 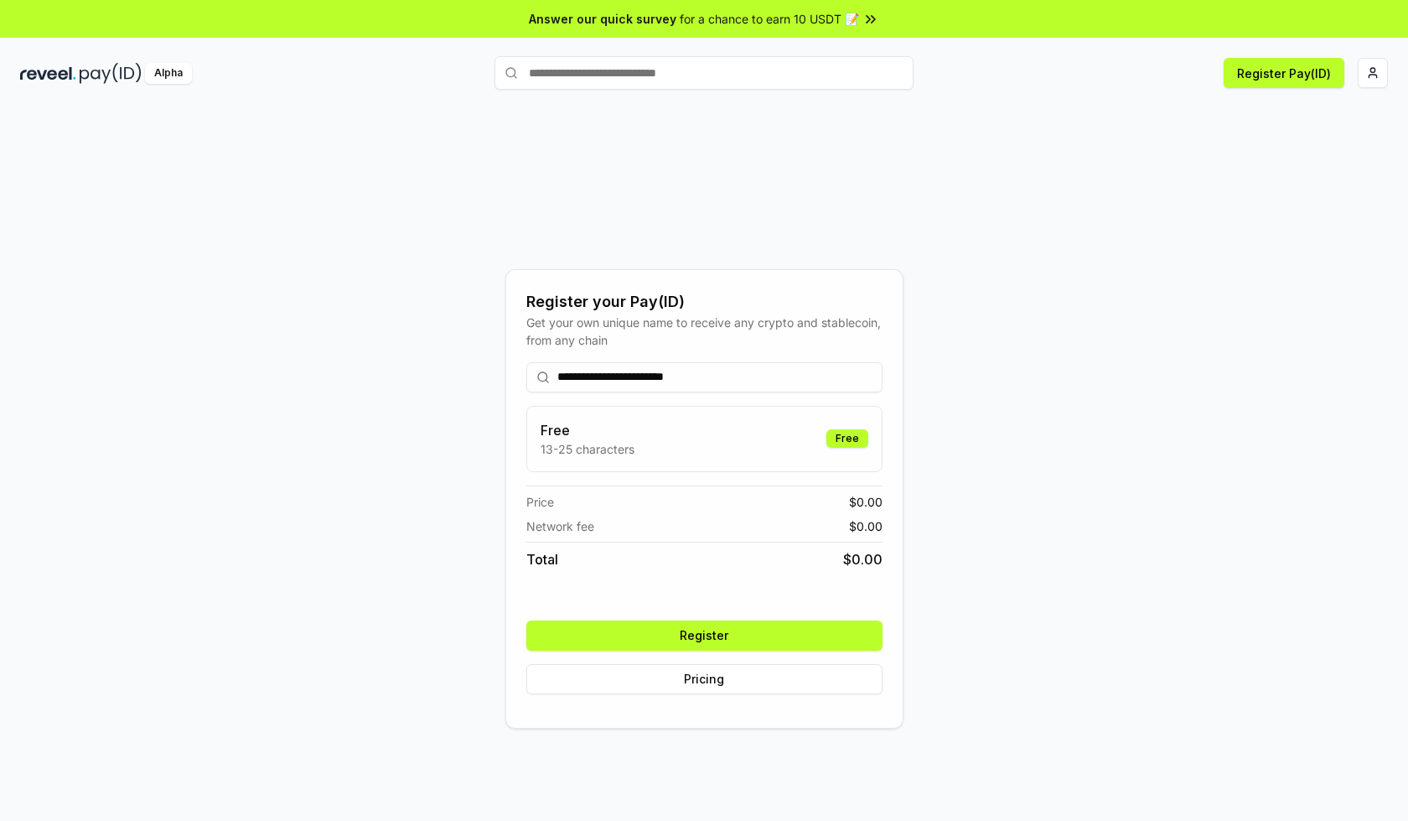 I want to click on span: Price, so click(x=540, y=501).